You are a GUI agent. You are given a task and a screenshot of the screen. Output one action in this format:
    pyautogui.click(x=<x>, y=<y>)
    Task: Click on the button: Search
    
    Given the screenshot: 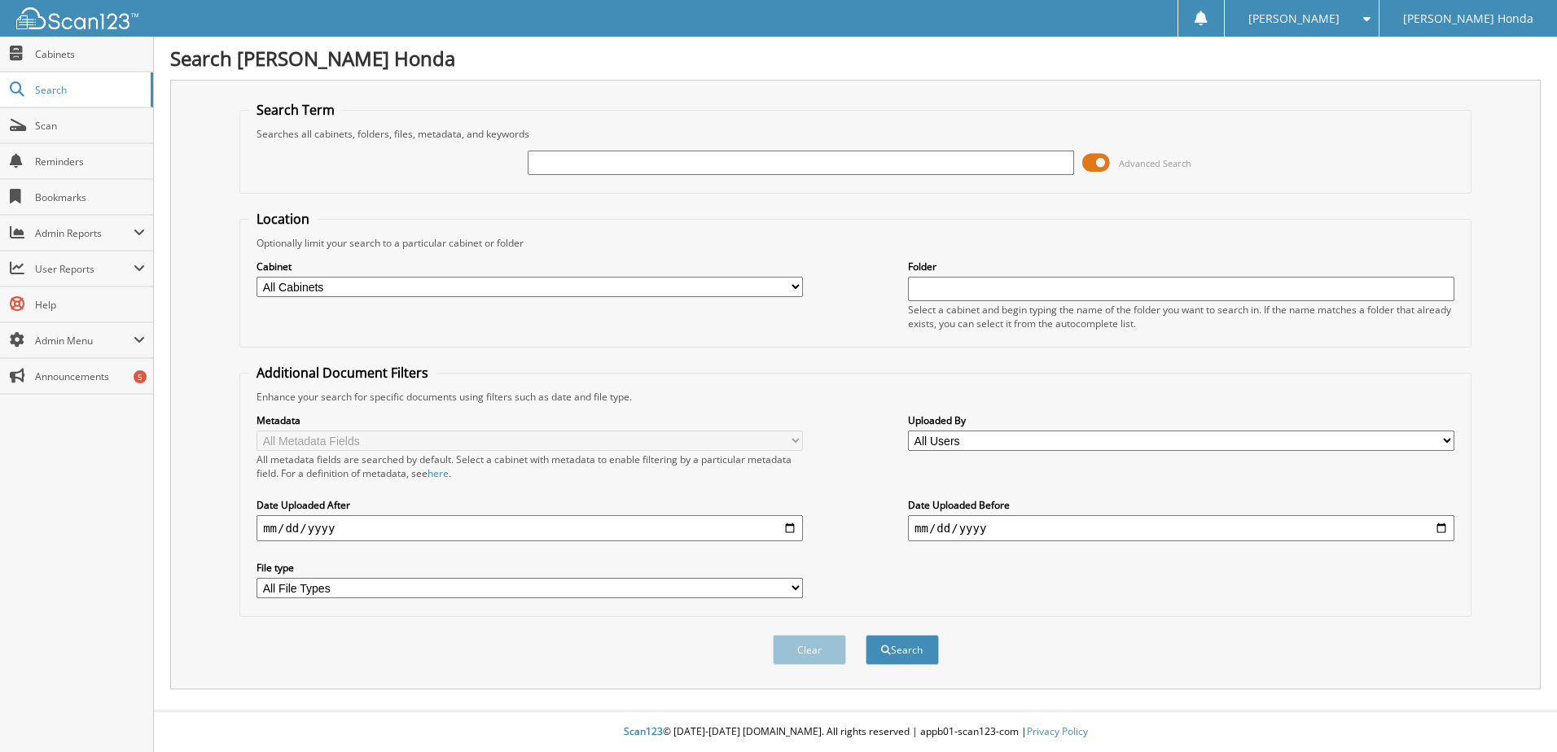 What is the action you would take?
    pyautogui.click(x=902, y=650)
    